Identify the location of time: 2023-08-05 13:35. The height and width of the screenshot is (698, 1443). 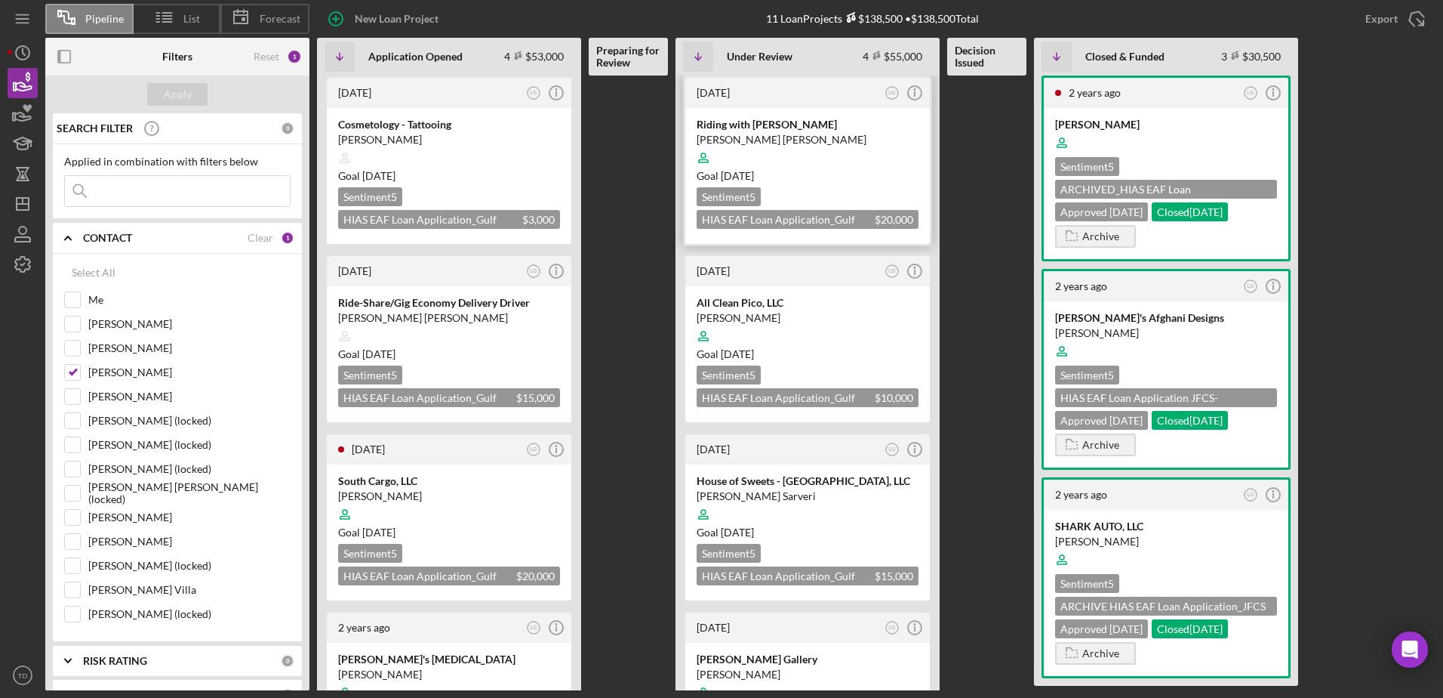
(364, 627).